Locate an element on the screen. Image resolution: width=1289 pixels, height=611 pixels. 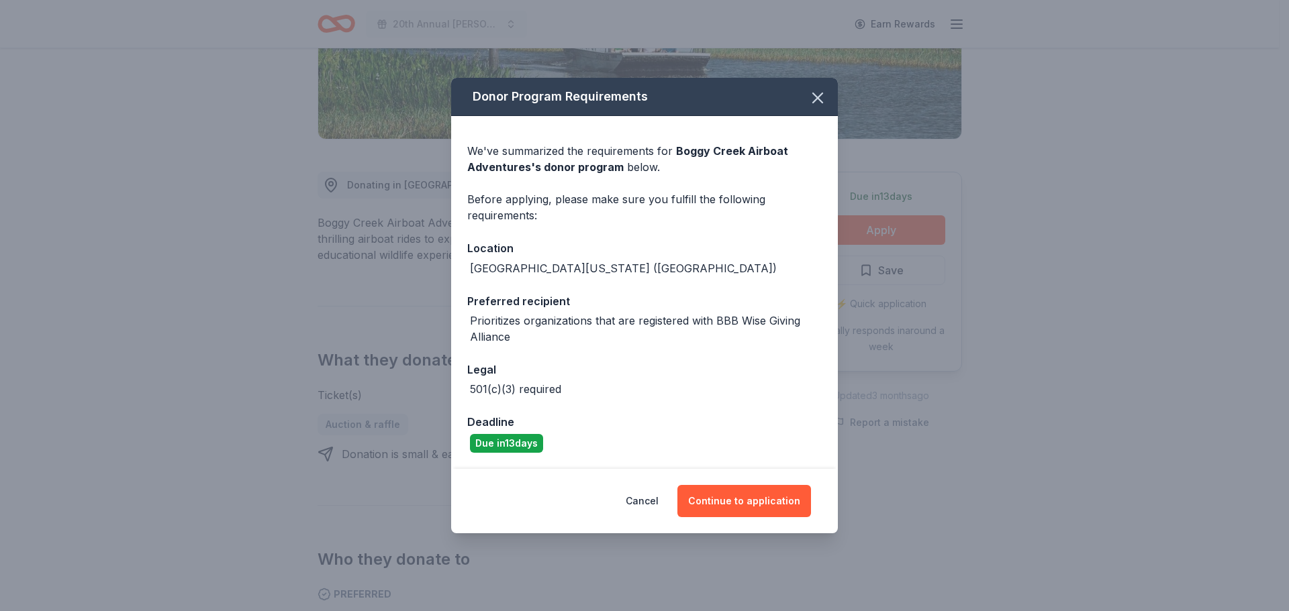
div: Legal is located at coordinates (644, 370).